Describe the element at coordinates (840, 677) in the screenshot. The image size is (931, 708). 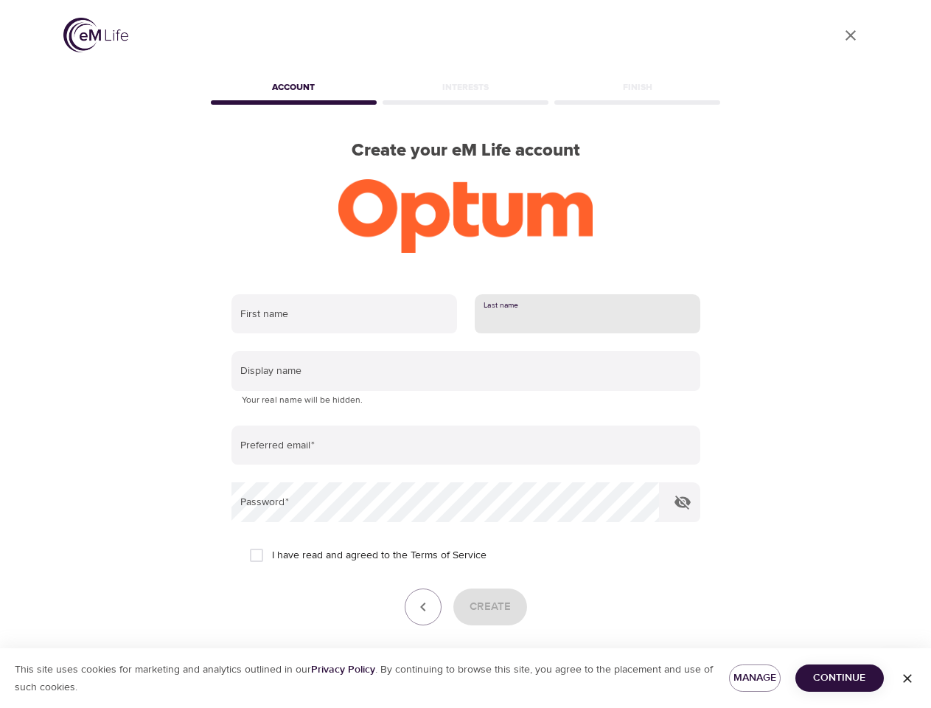
I see `span: Continue` at that location.